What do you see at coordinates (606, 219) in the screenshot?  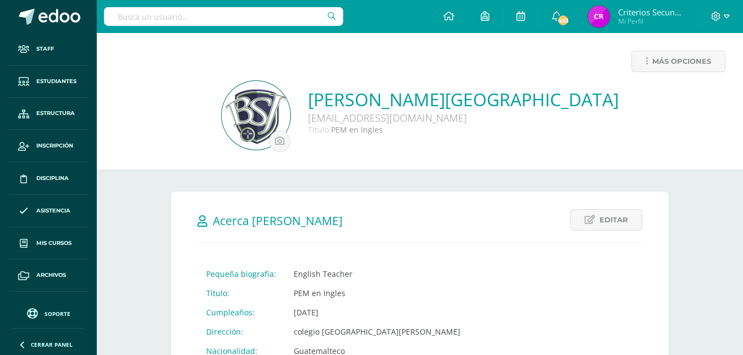 I see `a: Editar` at bounding box center [606, 219].